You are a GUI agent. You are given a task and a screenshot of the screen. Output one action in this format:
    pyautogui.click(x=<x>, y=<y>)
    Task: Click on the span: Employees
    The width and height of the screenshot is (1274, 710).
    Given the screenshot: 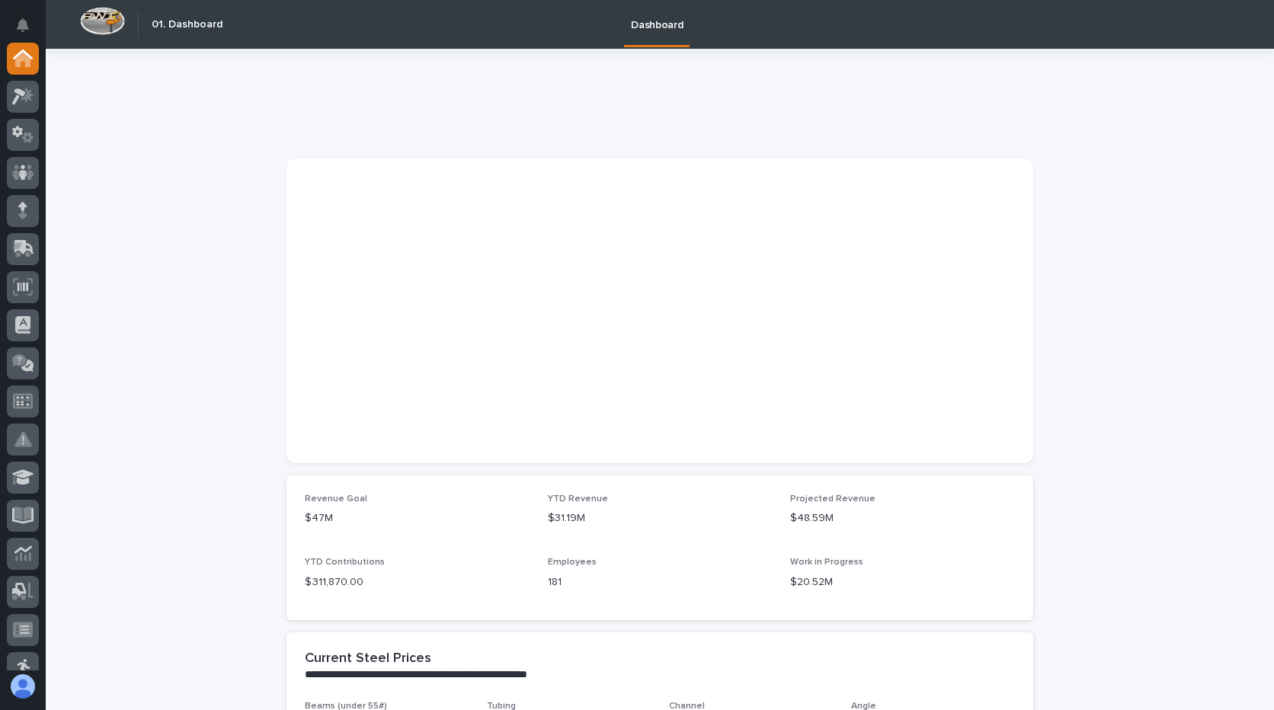 What is the action you would take?
    pyautogui.click(x=572, y=562)
    